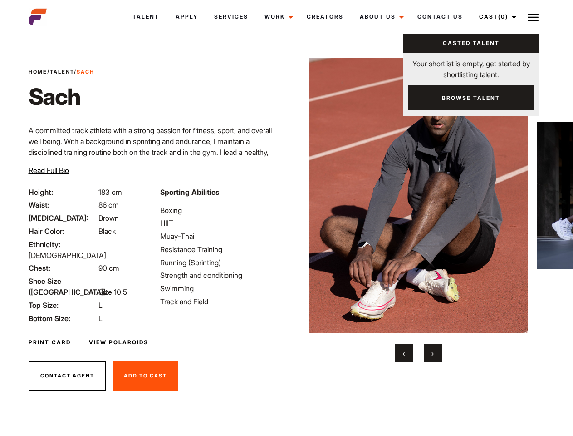 This screenshot has width=573, height=436. What do you see at coordinates (155, 152) in the screenshot?
I see `p: A committed track athlete with a strong passion for fitness, sport, and overall well being. With ...` at bounding box center [155, 152].